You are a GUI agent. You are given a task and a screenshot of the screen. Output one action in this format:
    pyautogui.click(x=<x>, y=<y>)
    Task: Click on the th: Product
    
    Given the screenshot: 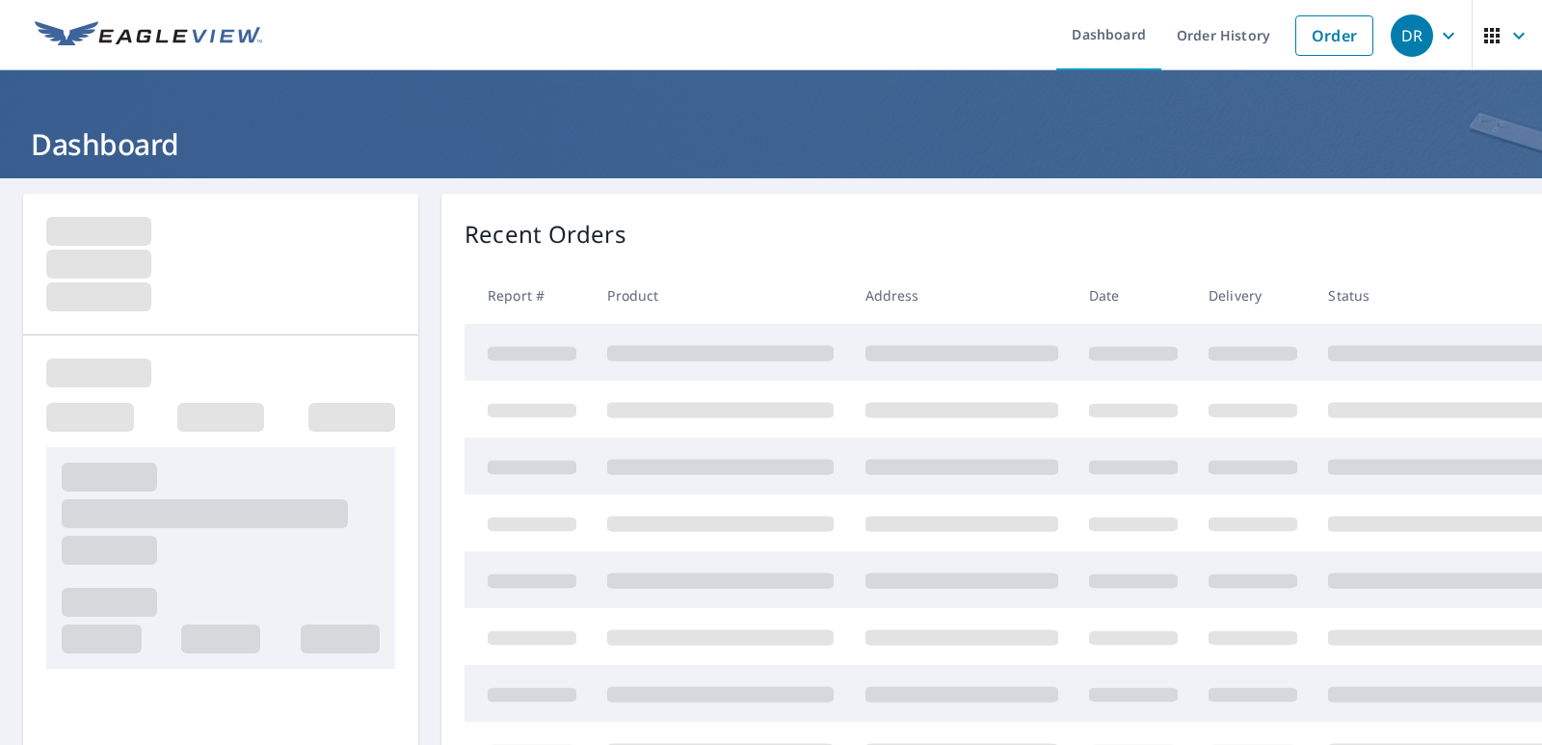 What is the action you would take?
    pyautogui.click(x=720, y=295)
    